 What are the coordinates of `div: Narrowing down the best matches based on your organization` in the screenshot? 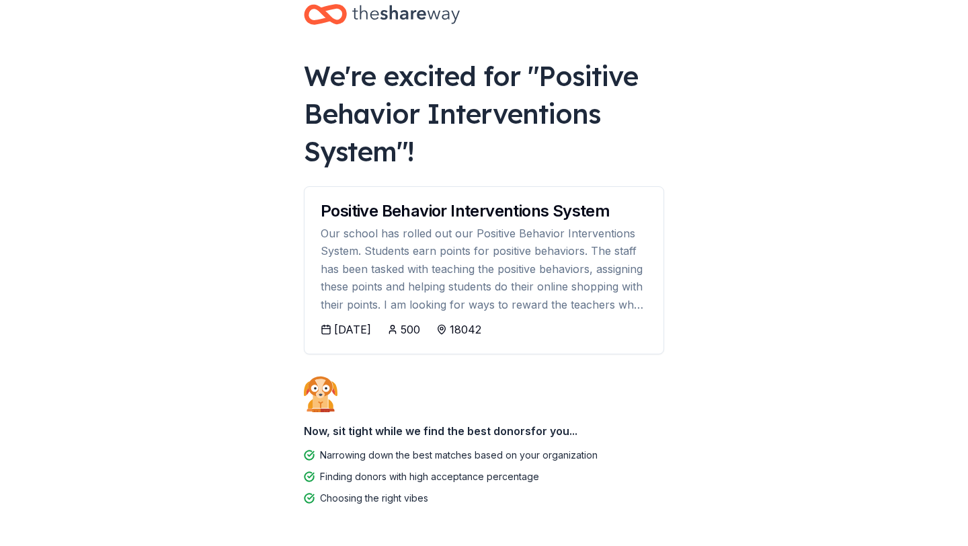 It's located at (458, 455).